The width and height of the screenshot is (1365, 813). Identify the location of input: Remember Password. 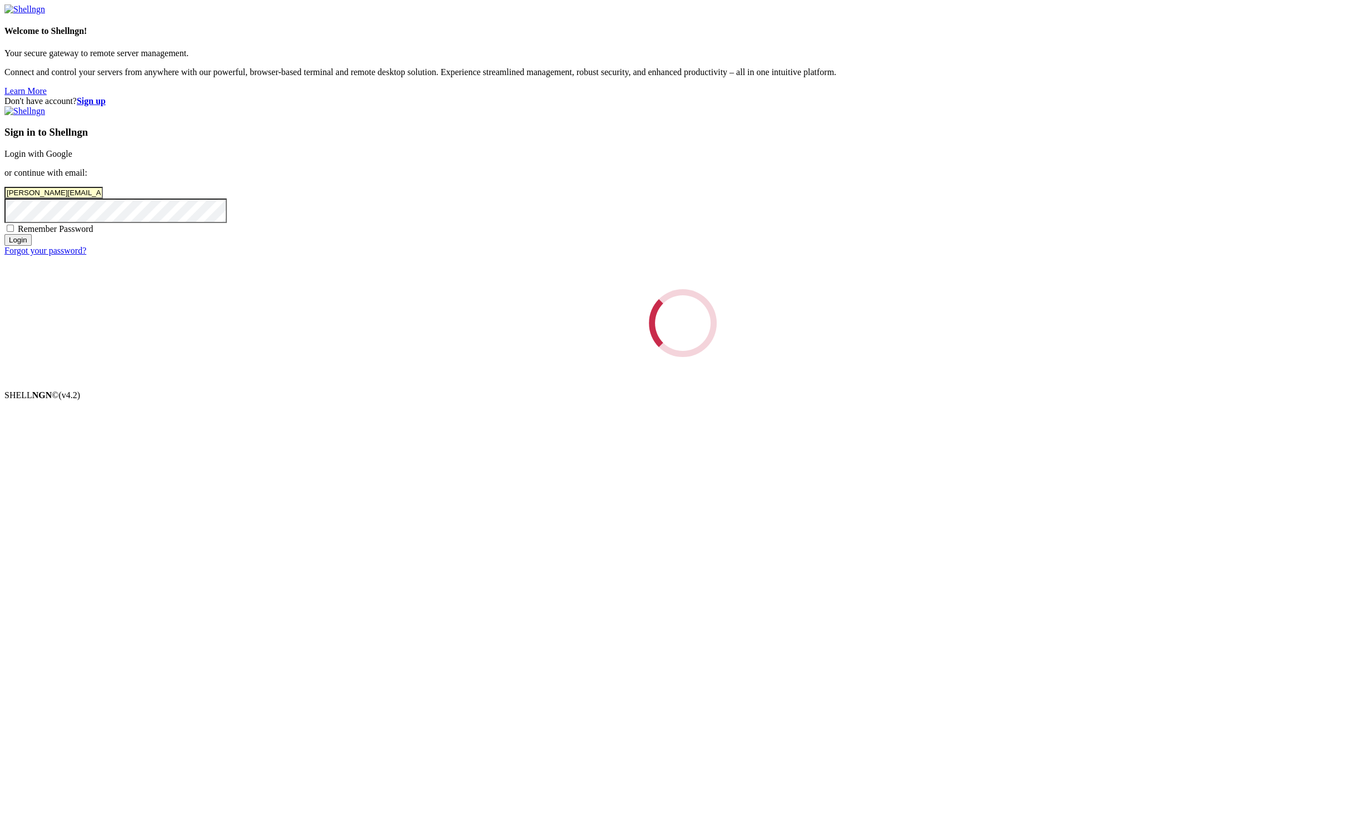
(10, 228).